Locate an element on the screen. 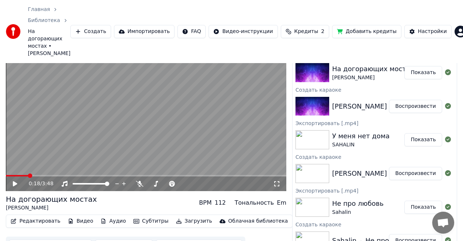 The width and height of the screenshot is (463, 241). span: Кредиты is located at coordinates (306, 32).